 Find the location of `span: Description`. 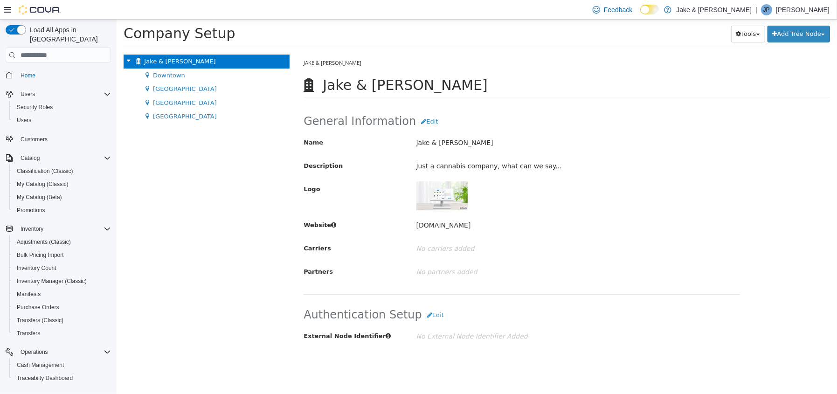

span: Description is located at coordinates (207, 146).